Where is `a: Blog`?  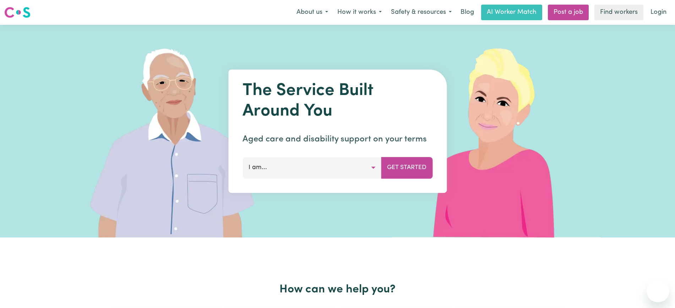 a: Blog is located at coordinates (467, 12).